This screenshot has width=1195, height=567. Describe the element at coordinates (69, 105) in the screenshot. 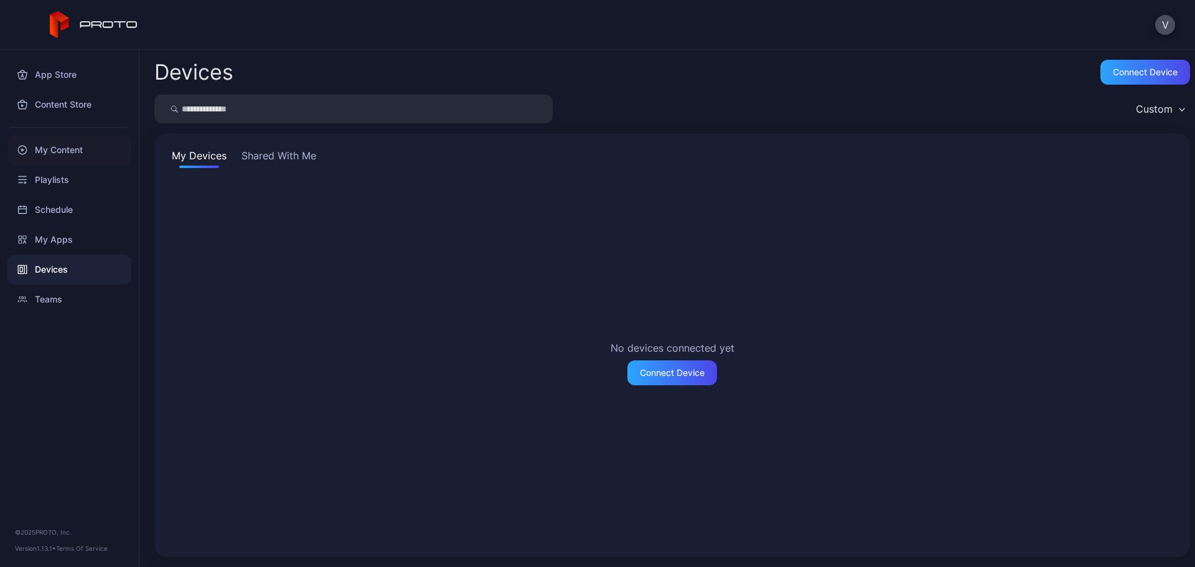

I see `div: Content Store` at that location.